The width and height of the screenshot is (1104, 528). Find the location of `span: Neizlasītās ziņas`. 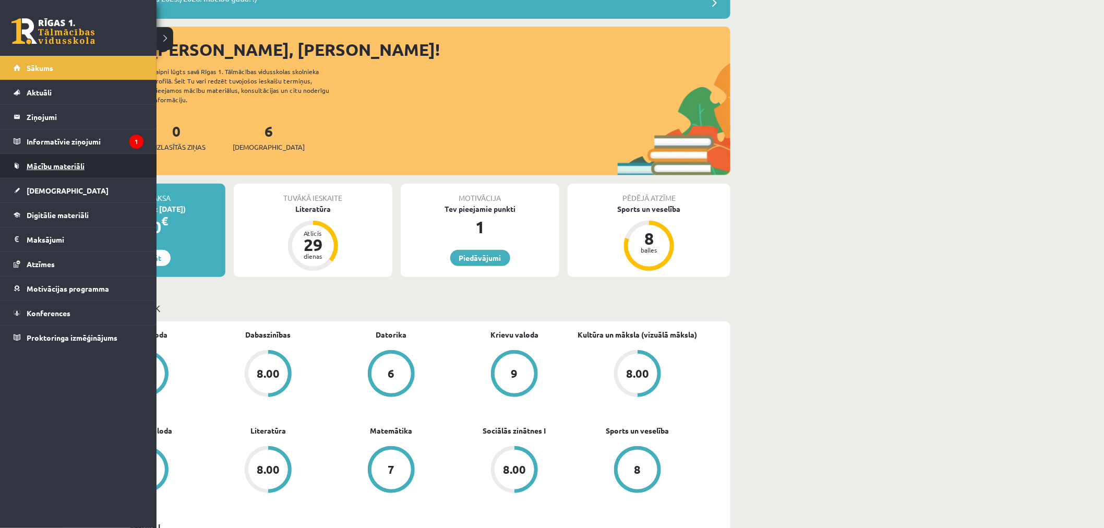

span: Neizlasītās ziņas is located at coordinates (176, 147).